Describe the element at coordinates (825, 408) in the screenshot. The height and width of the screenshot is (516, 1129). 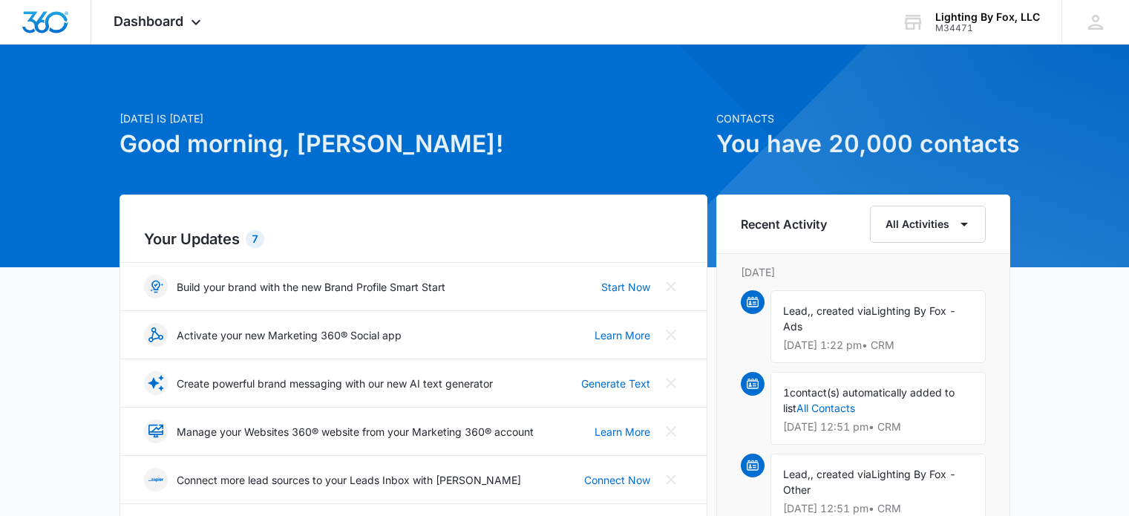
I see `a: All Contacts` at that location.